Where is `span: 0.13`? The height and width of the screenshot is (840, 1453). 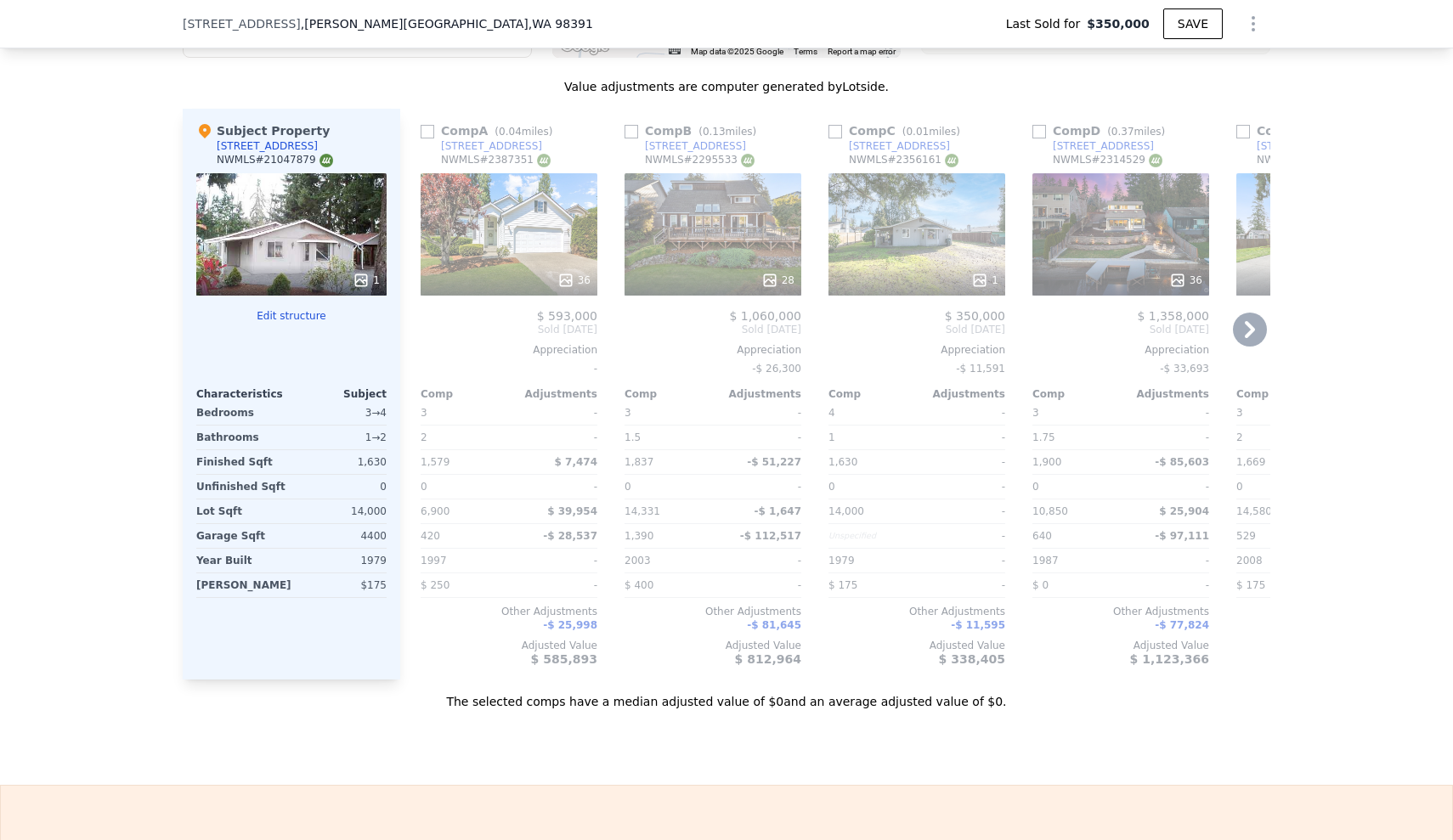 span: 0.13 is located at coordinates (714, 132).